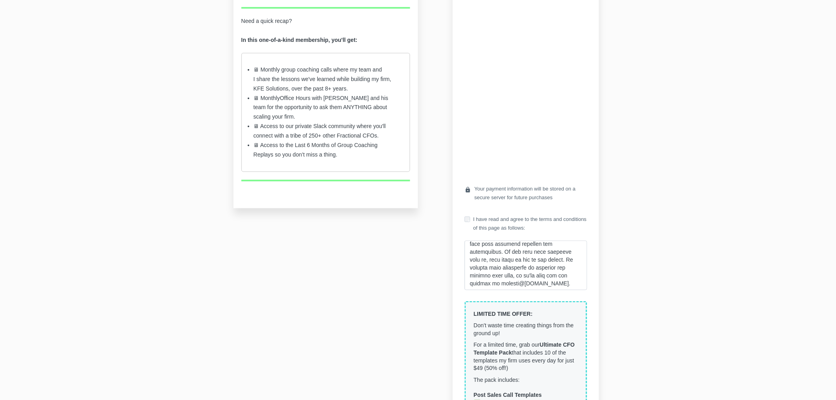 The height and width of the screenshot is (400, 836). Describe the element at coordinates (326, 31) in the screenshot. I see `p: Need a quick recap?` at that location.